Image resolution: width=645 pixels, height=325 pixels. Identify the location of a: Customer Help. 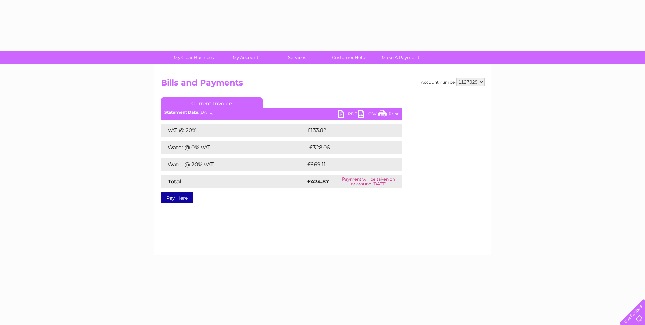
(349, 57).